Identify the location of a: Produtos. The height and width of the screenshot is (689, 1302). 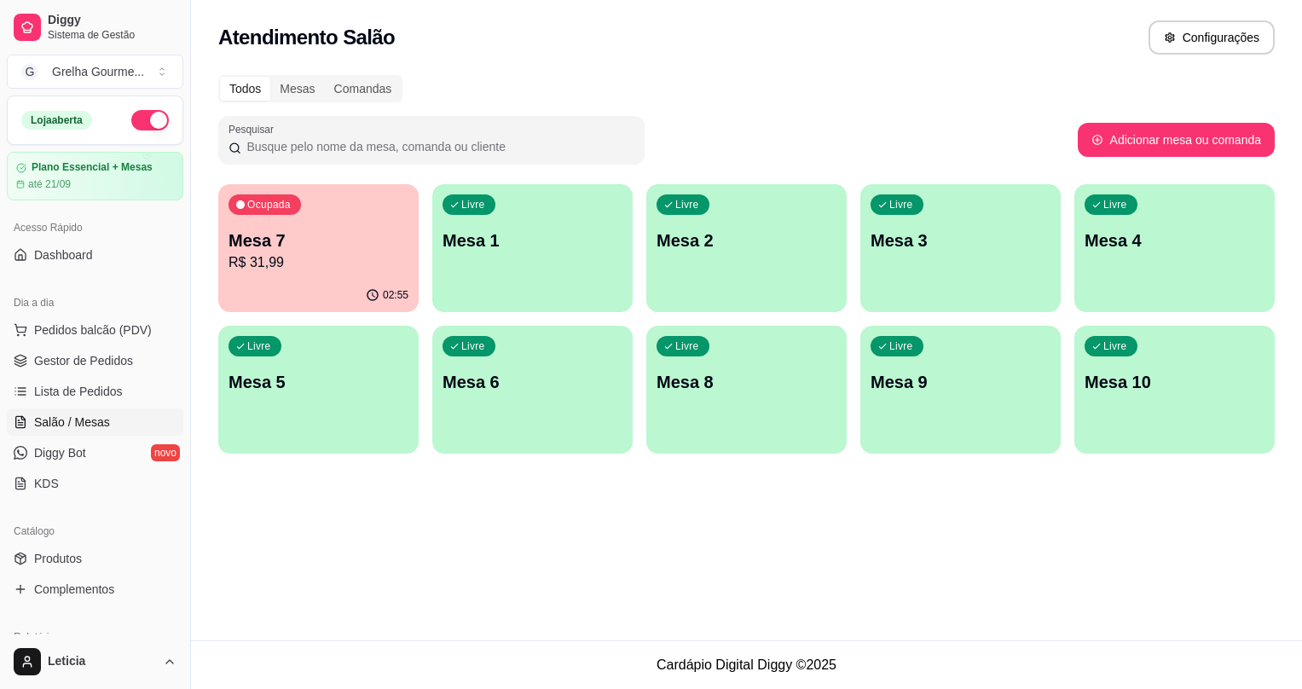
(95, 559).